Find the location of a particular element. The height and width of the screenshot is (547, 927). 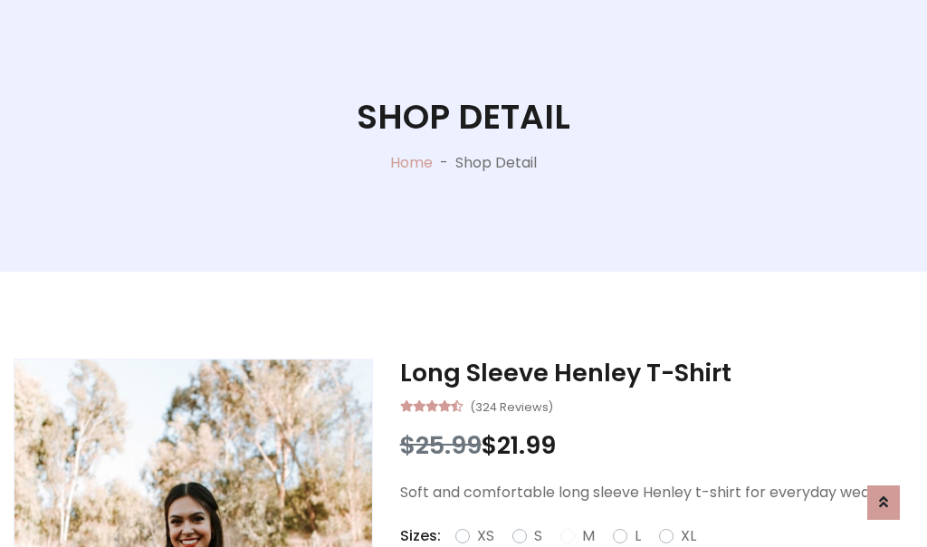

p: Sizes: is located at coordinates (420, 536).